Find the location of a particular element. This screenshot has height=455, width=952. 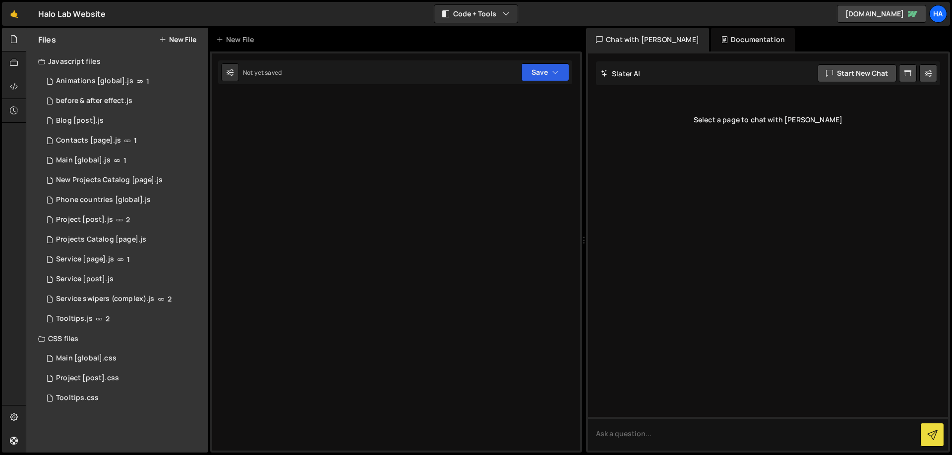

div: Projects Catalog [page].js is located at coordinates (101, 240).